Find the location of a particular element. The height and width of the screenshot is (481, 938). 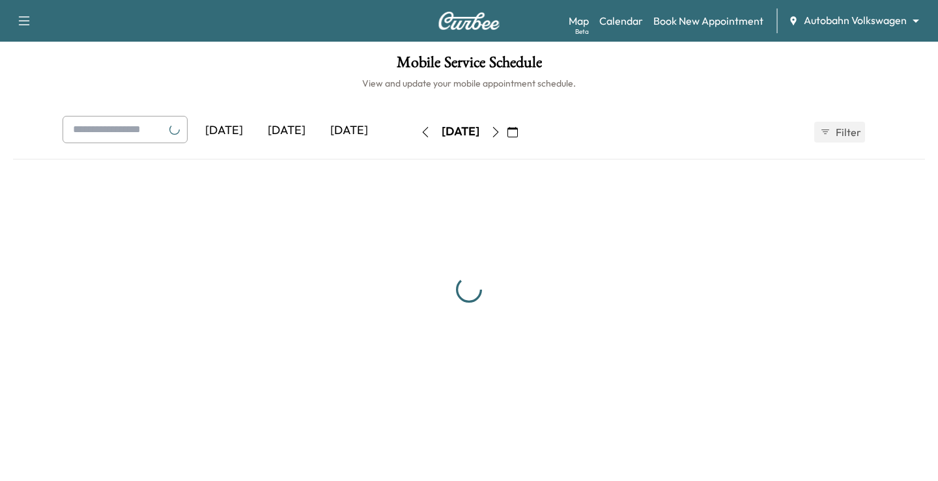

div: Beta is located at coordinates (581, 31).